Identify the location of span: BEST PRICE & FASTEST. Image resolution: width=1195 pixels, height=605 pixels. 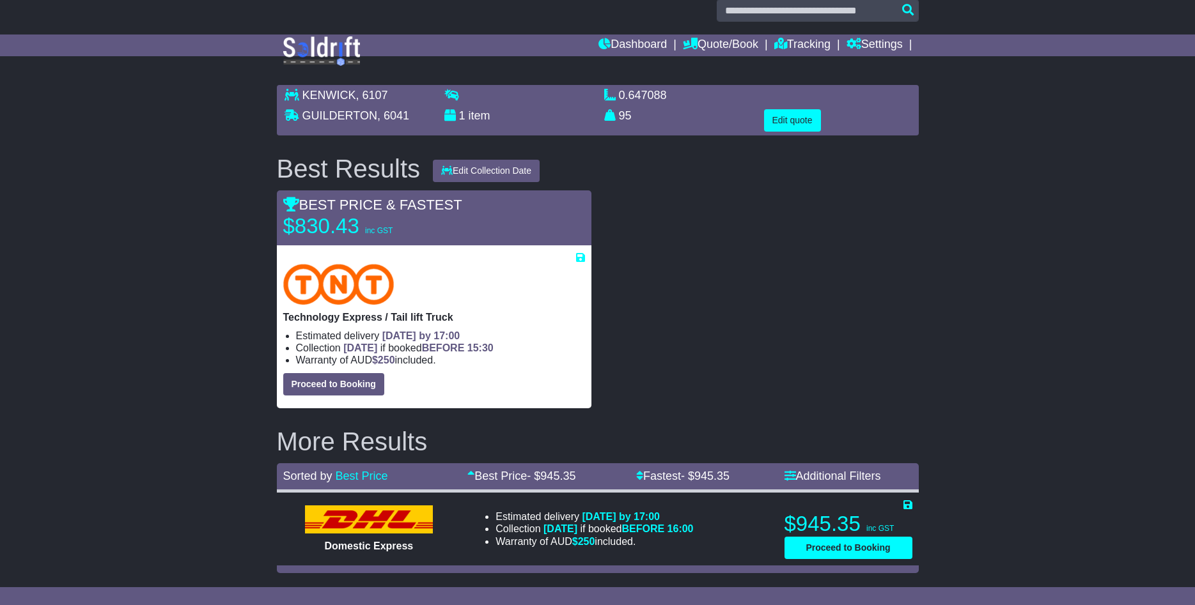
(373, 205).